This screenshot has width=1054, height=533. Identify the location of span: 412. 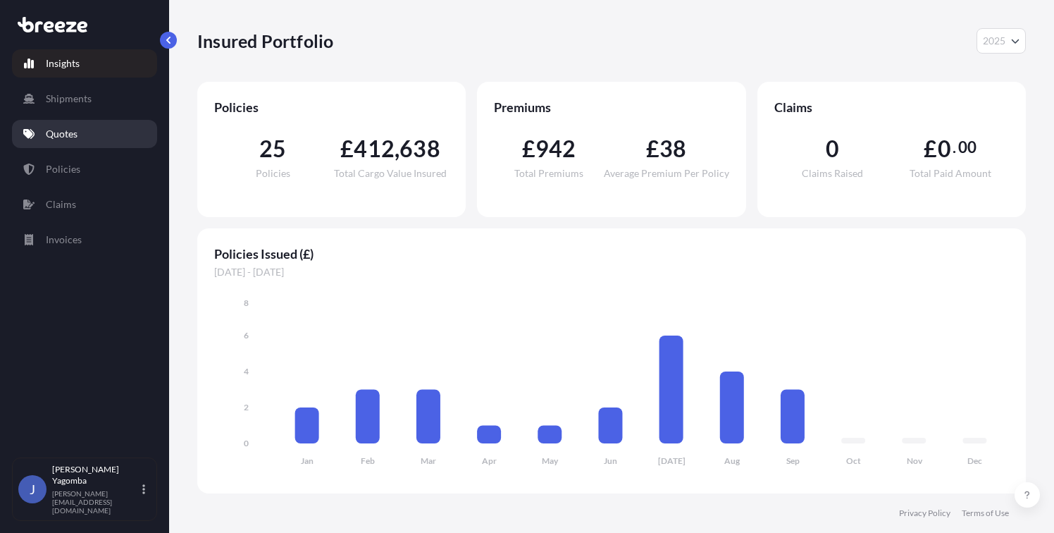
(374, 149).